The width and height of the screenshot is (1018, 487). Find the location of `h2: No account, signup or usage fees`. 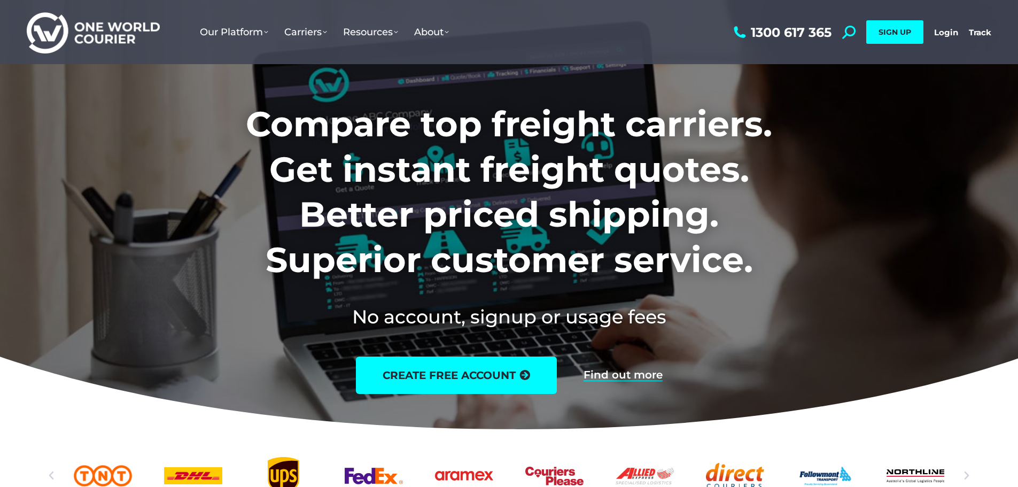

h2: No account, signup or usage fees is located at coordinates (509, 316).